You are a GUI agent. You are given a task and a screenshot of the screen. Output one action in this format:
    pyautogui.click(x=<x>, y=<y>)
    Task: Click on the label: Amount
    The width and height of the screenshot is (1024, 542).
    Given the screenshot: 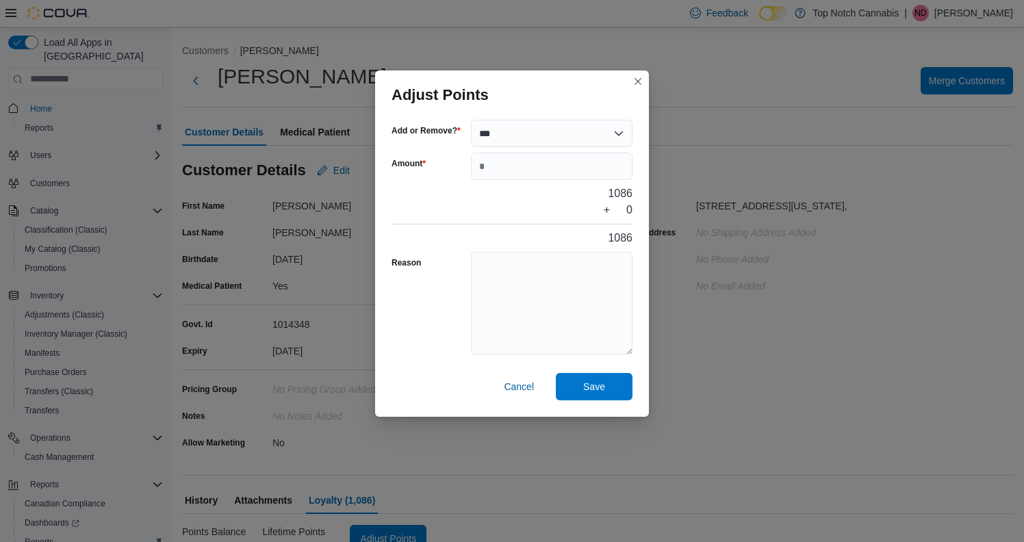 What is the action you would take?
    pyautogui.click(x=409, y=164)
    